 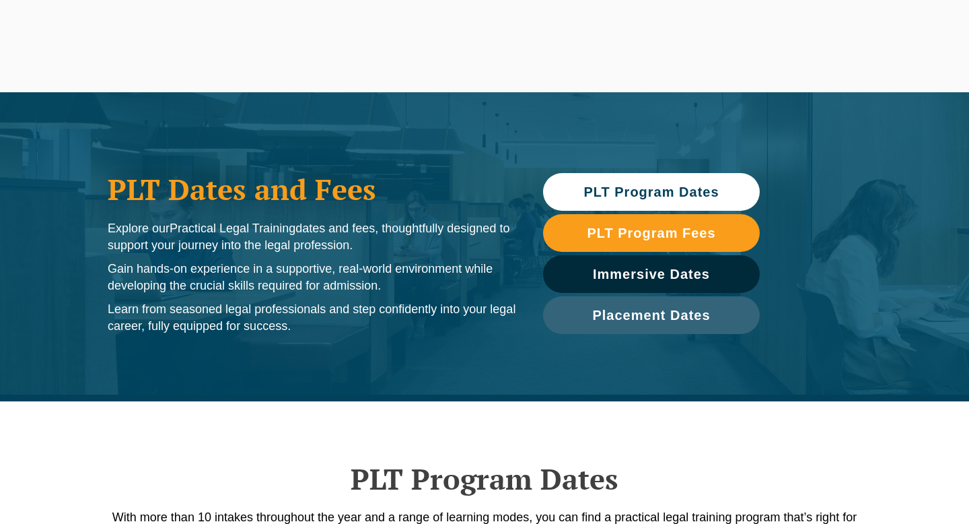 I want to click on a: Placement Dates, so click(x=652, y=315).